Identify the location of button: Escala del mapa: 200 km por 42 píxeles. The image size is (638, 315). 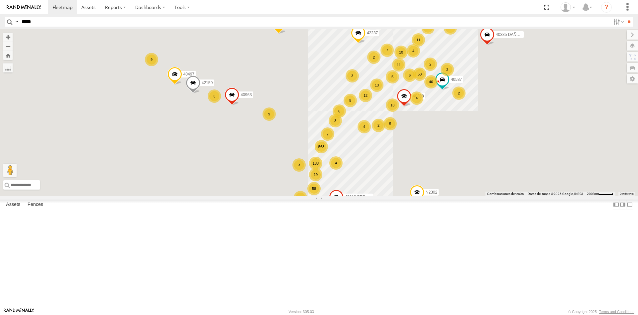
(600, 194).